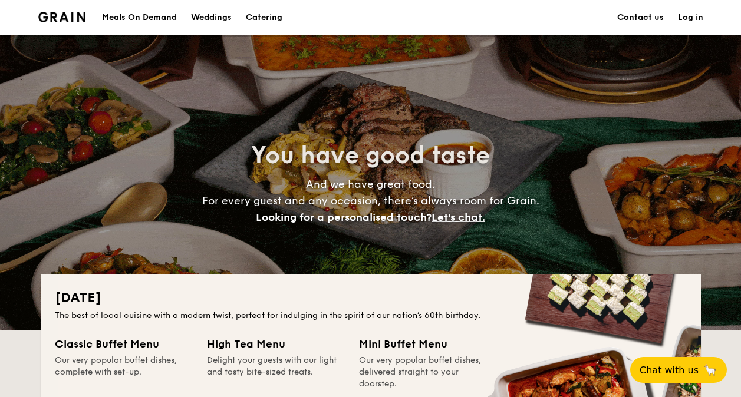  I want to click on span: And we have great food. For every guest and any occasion, there’s always room for Grain., so click(371, 201).